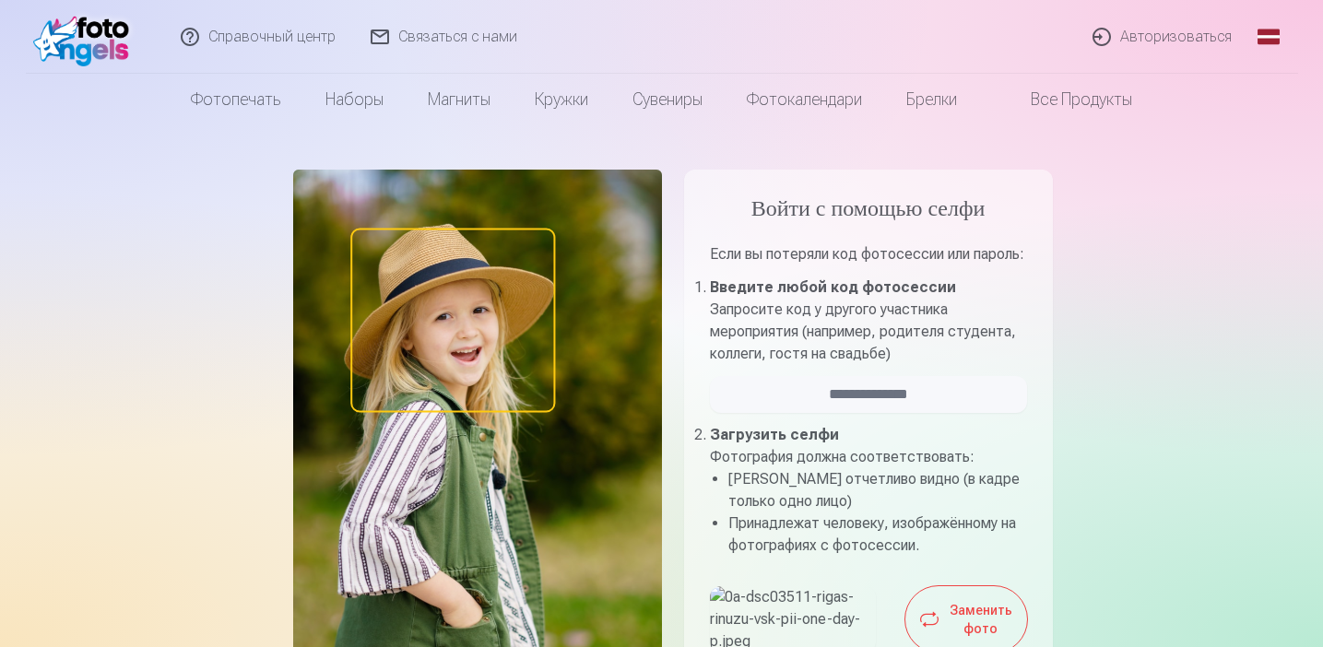 This screenshot has width=1323, height=647. Describe the element at coordinates (457, 36) in the screenshot. I see `font: Связаться с нами` at that location.